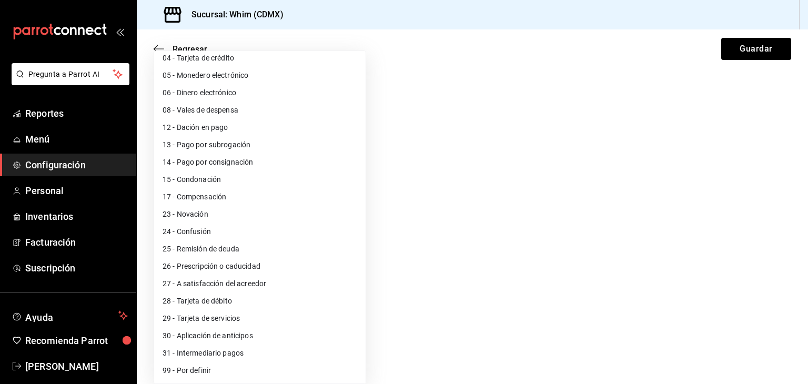  I want to click on li: 27 - A satisfacción del acreedor, so click(260, 284).